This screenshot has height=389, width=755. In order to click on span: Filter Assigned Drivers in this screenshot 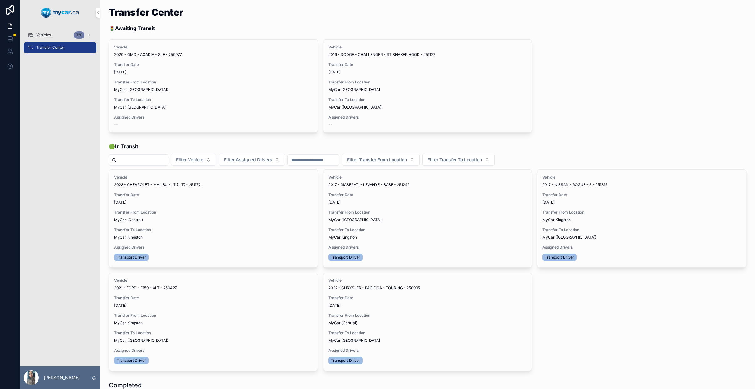, I will do `click(248, 160)`.